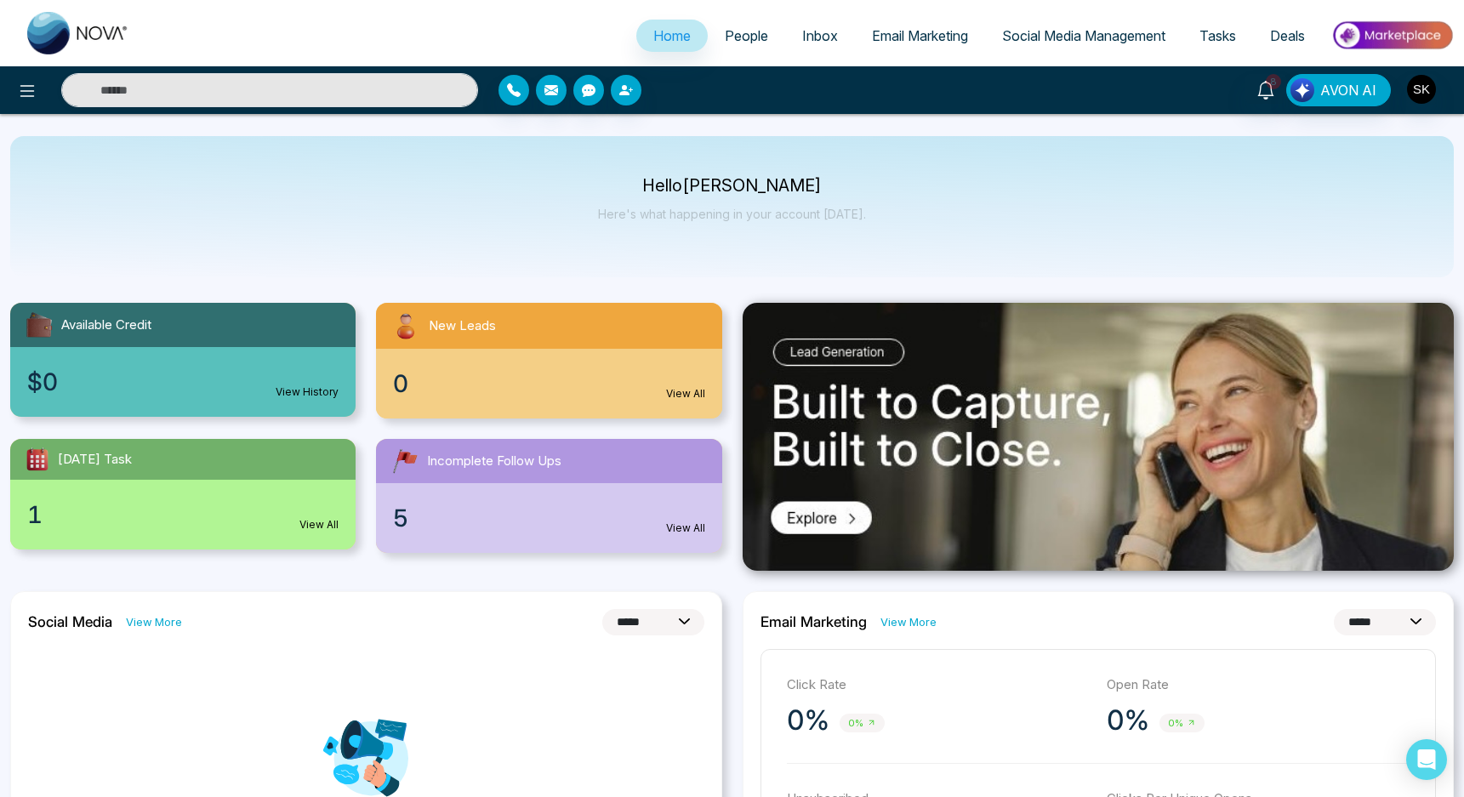 The height and width of the screenshot is (797, 1464). What do you see at coordinates (35, 515) in the screenshot?
I see `span: 1` at bounding box center [35, 515].